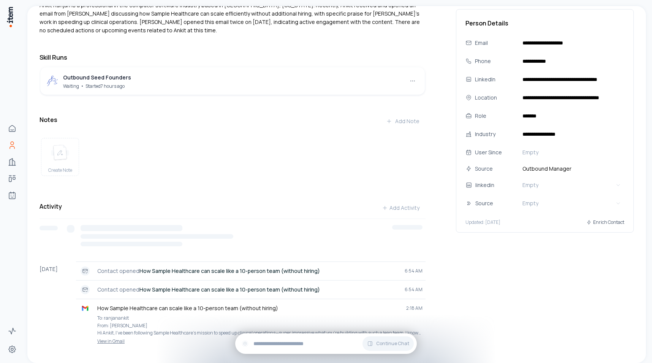 The height and width of the screenshot is (363, 652). Describe the element at coordinates (388, 343) in the screenshot. I see `button: Continue Chat` at that location.